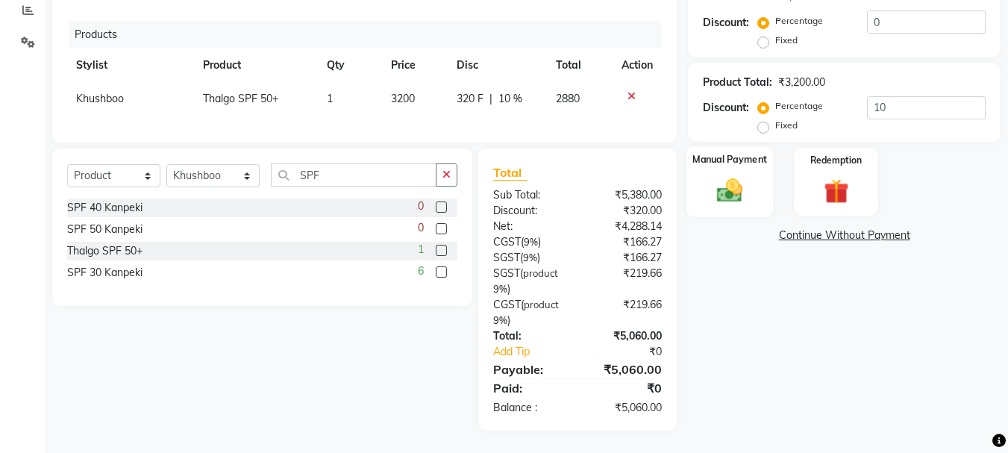 The image size is (1008, 453). What do you see at coordinates (836, 191) in the screenshot?
I see `img: _gift.svg` at bounding box center [836, 191].